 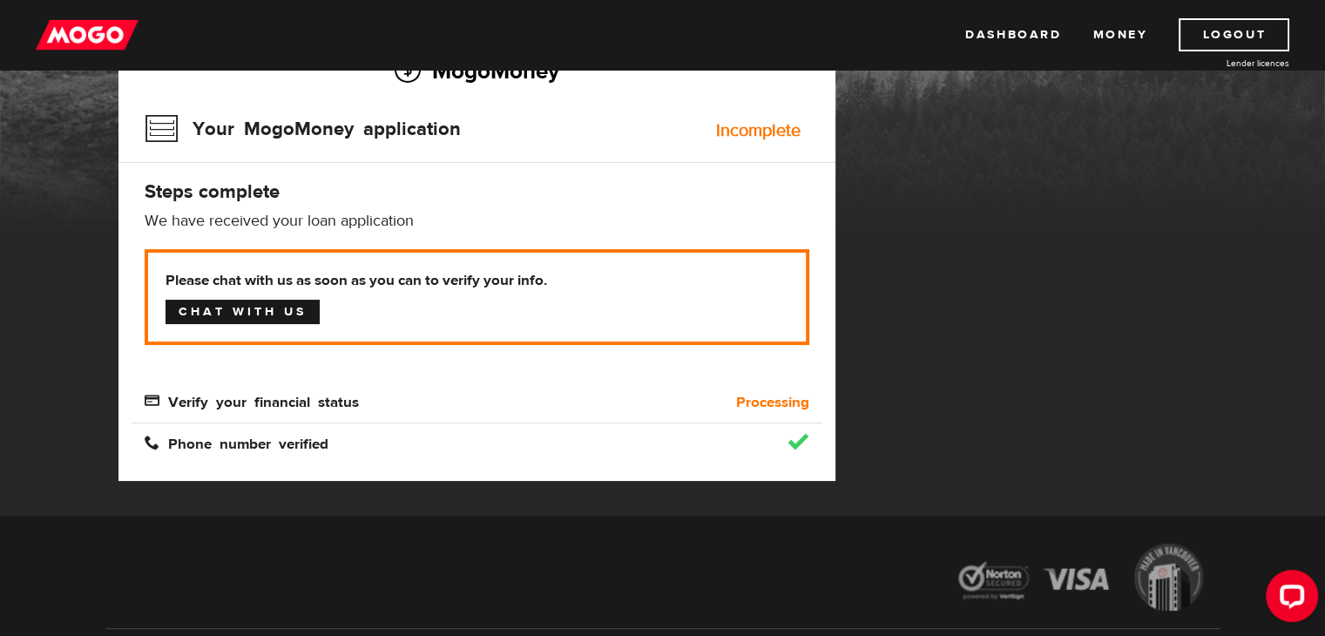 I want to click on p: We have received your loan application, so click(x=476, y=221).